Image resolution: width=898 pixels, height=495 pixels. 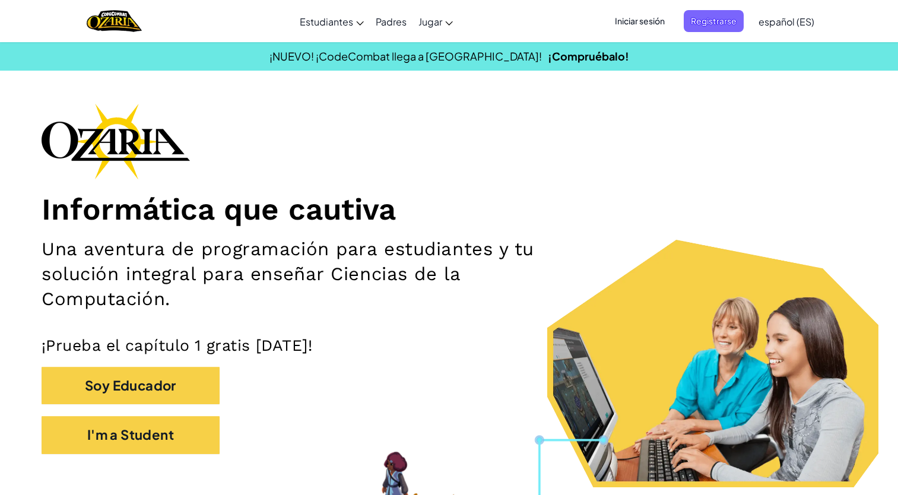 What do you see at coordinates (714, 21) in the screenshot?
I see `button: Registrarse` at bounding box center [714, 21].